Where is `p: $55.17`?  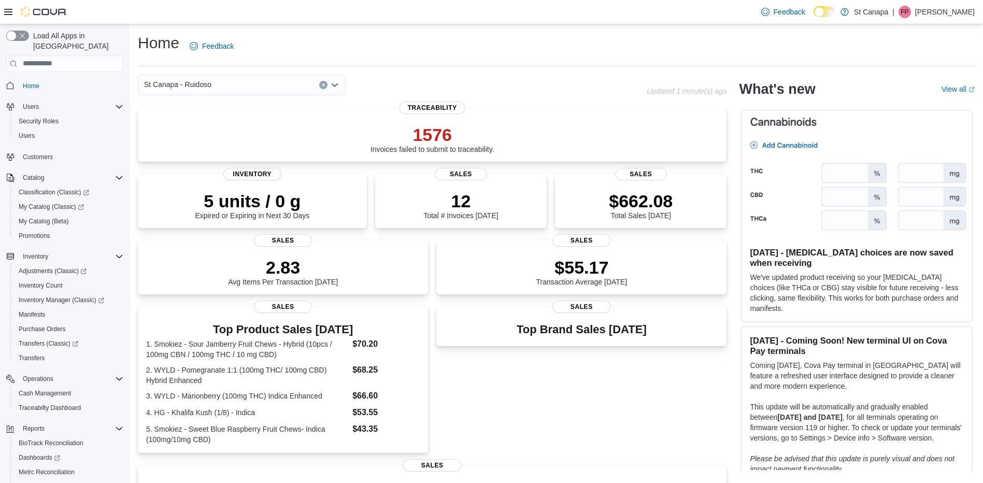
p: $55.17 is located at coordinates (582, 267).